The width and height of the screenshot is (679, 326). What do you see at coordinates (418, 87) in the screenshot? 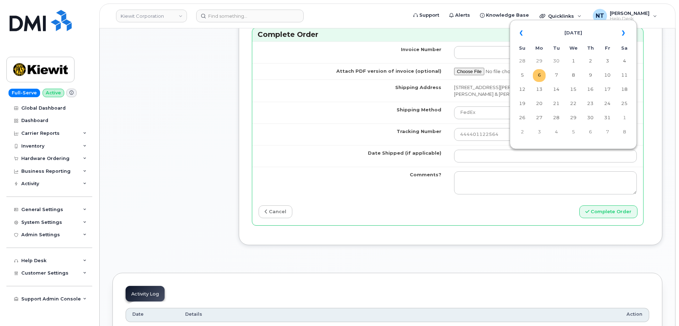
I see `label: Shipping Address` at bounding box center [418, 87].